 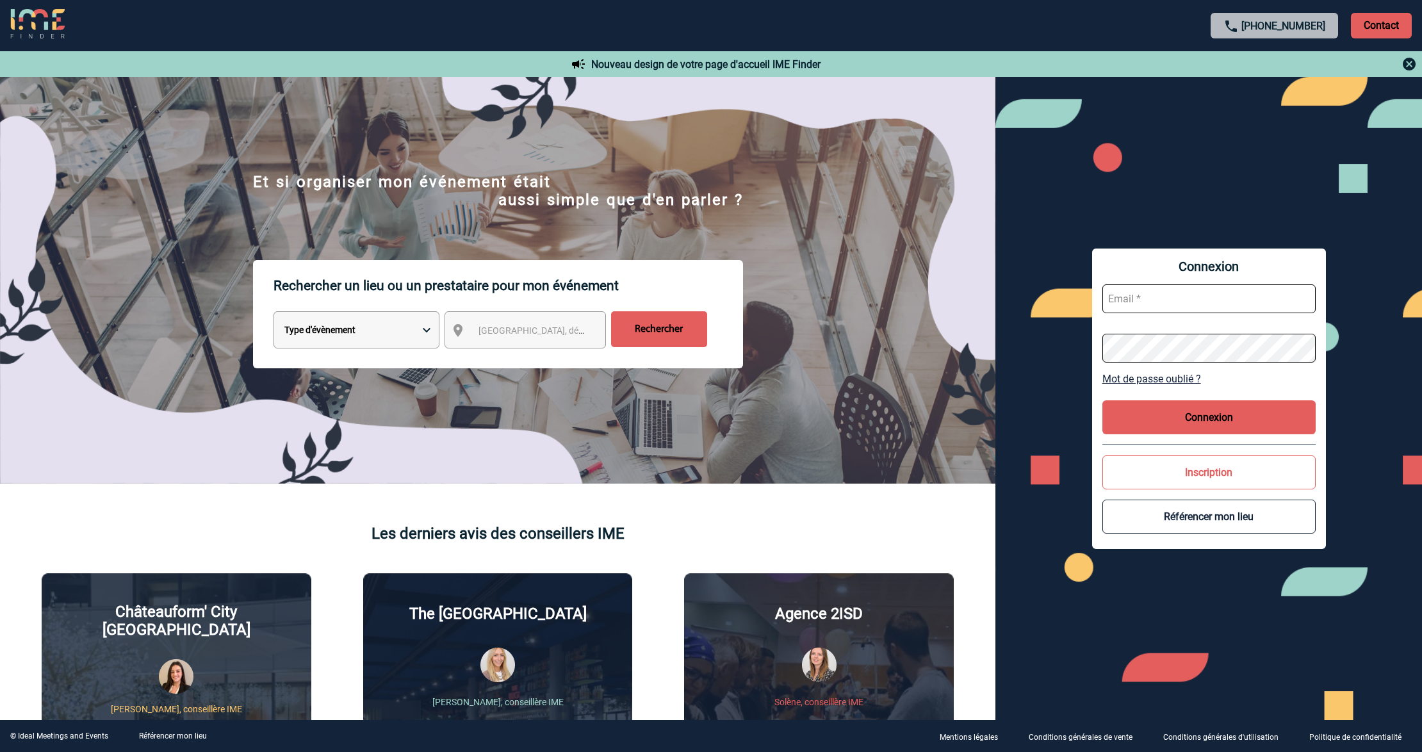 I want to click on p: Politique de confidentialité, so click(x=1356, y=737).